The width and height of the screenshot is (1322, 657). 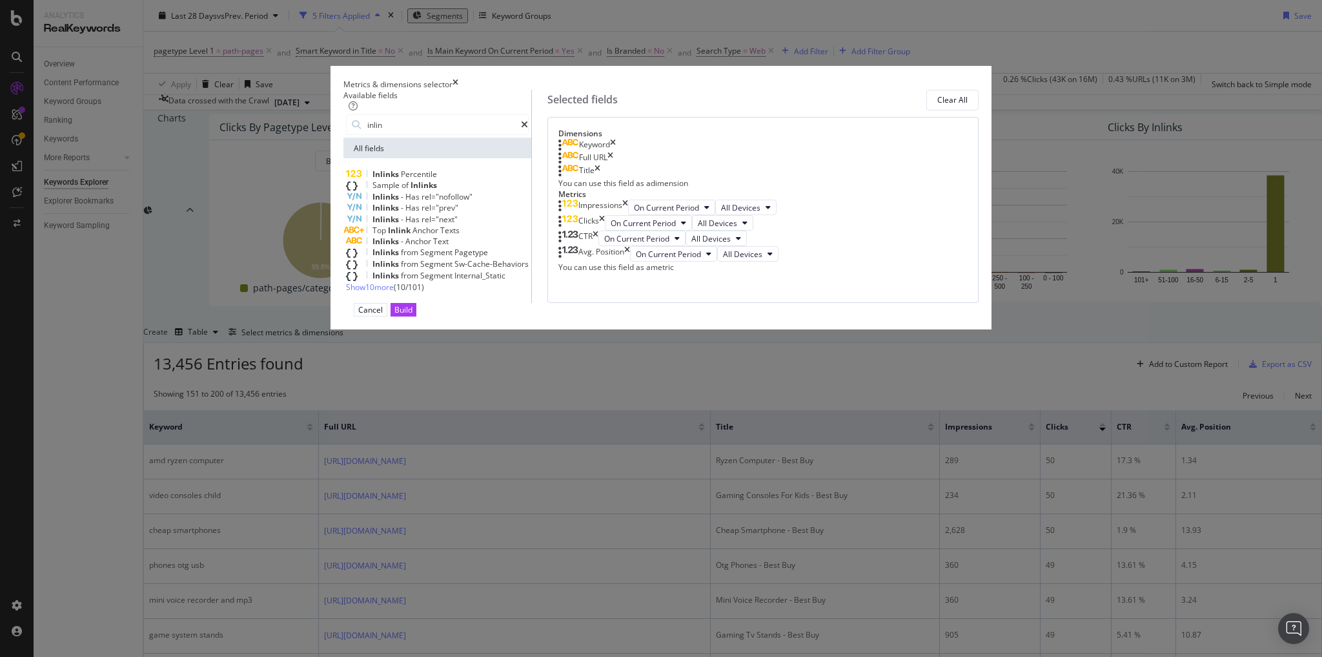 What do you see at coordinates (587, 171) in the screenshot?
I see `div: Title` at bounding box center [587, 171].